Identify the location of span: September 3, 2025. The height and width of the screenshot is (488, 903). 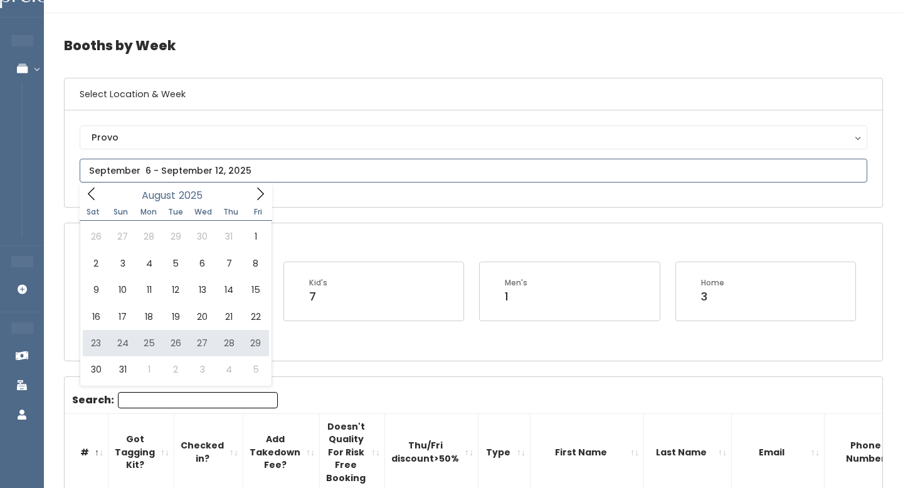
(202, 369).